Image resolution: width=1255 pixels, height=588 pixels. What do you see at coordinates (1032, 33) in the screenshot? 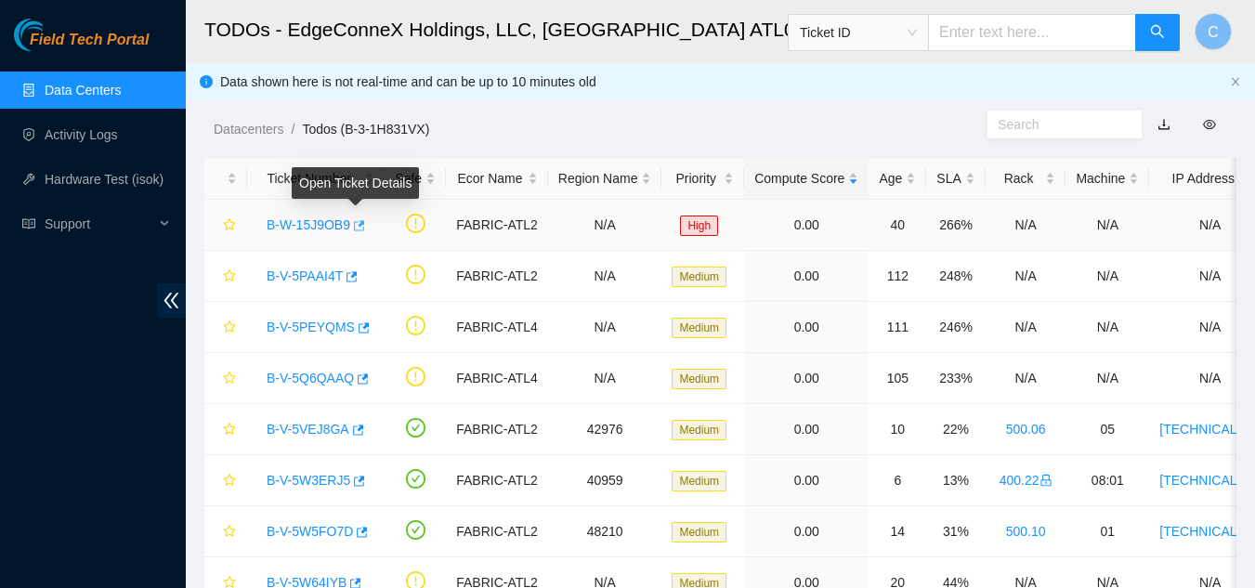
I see `input: Enter text here...` at bounding box center [1032, 33].